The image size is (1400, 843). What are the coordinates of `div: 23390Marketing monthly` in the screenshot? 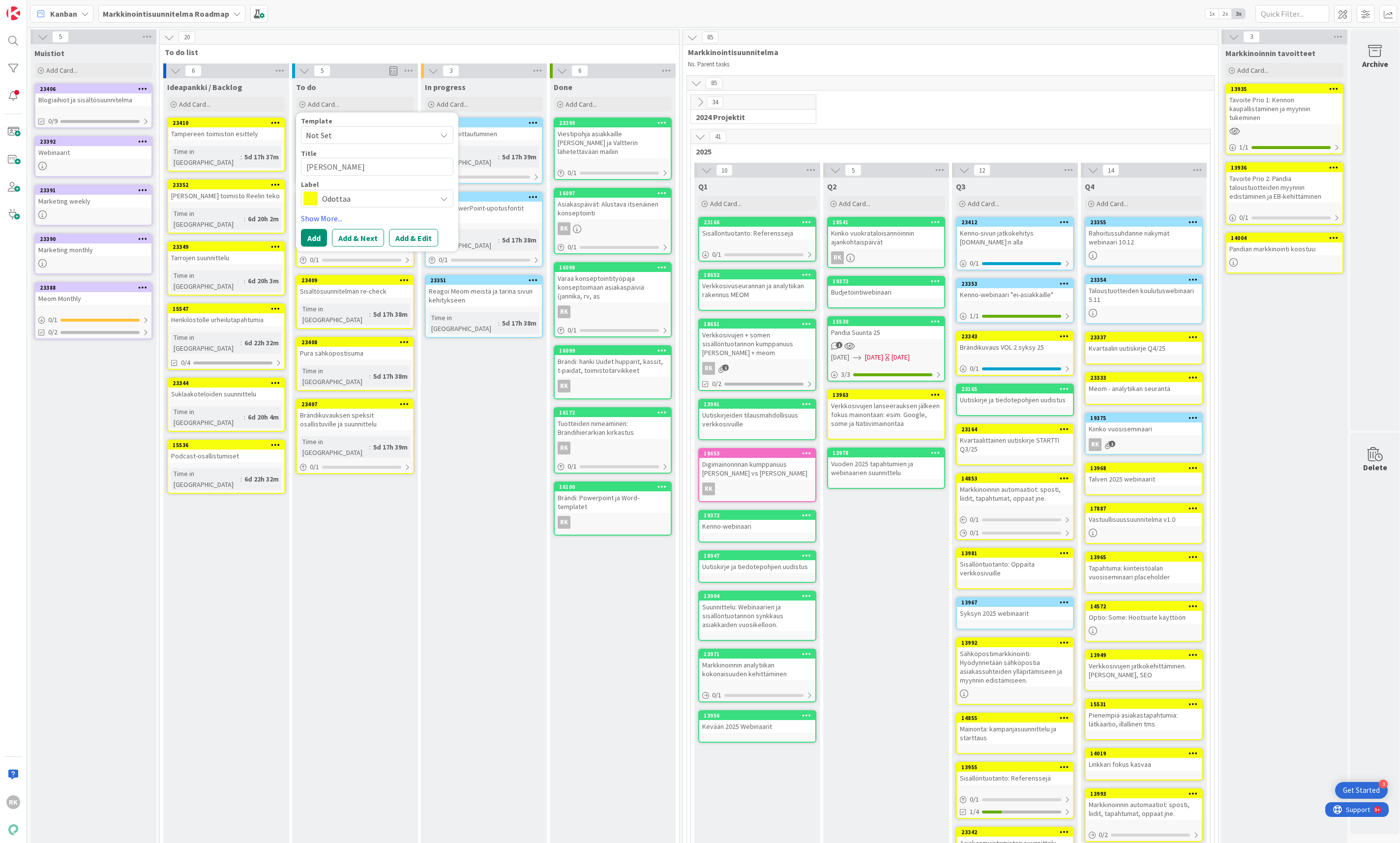 It's located at (94, 245).